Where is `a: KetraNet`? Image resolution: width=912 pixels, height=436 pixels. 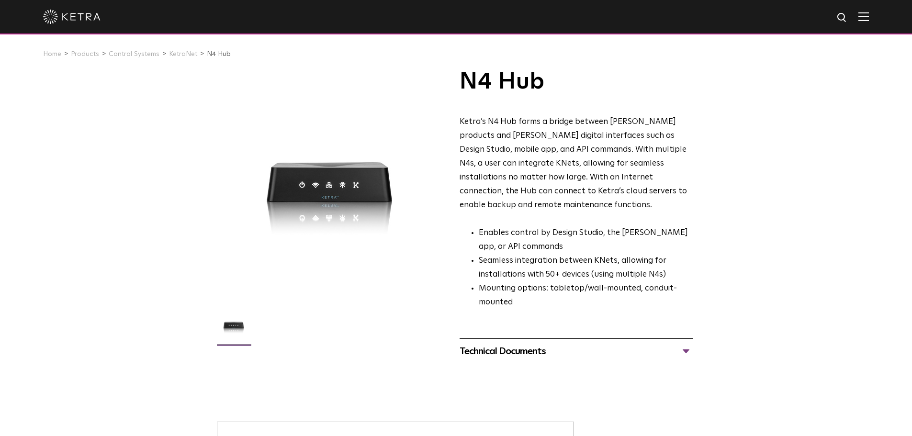 a: KetraNet is located at coordinates (183, 54).